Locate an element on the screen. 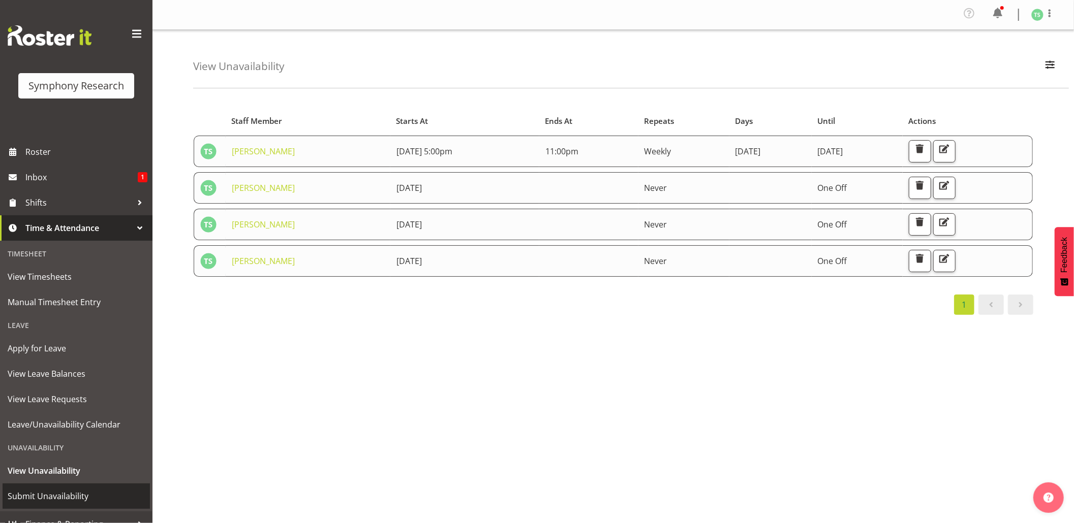  span: View Leave Balances is located at coordinates (76, 374).